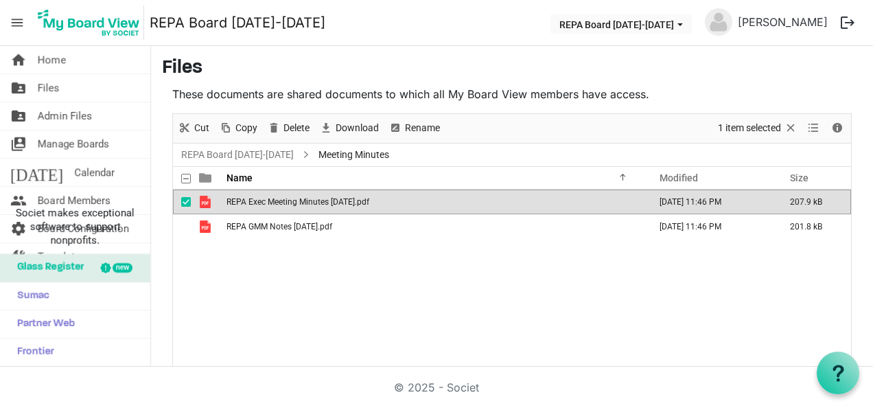  I want to click on div: new, so click(122, 268).